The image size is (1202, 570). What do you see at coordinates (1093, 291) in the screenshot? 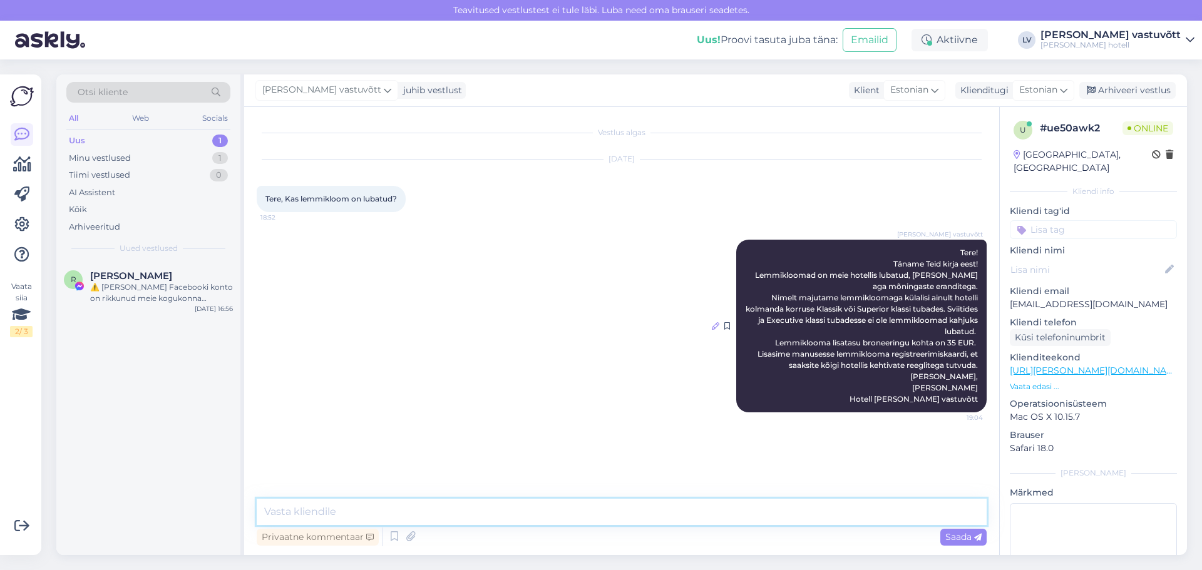
I see `p: Kliendi email` at bounding box center [1093, 291].